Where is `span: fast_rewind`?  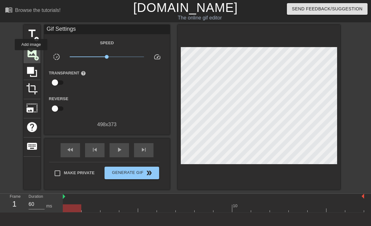 span: fast_rewind is located at coordinates (70, 150).